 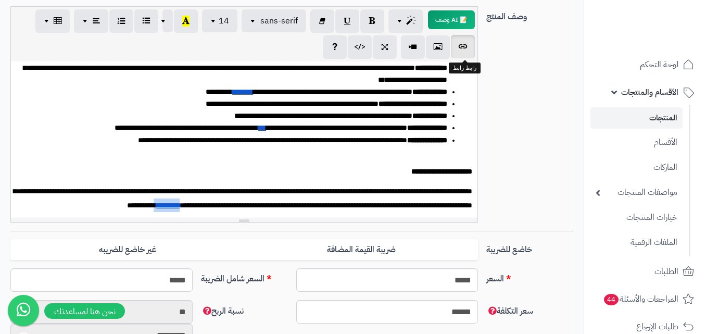 What do you see at coordinates (659, 65) in the screenshot?
I see `span: لوحة التحكم` at bounding box center [659, 65].